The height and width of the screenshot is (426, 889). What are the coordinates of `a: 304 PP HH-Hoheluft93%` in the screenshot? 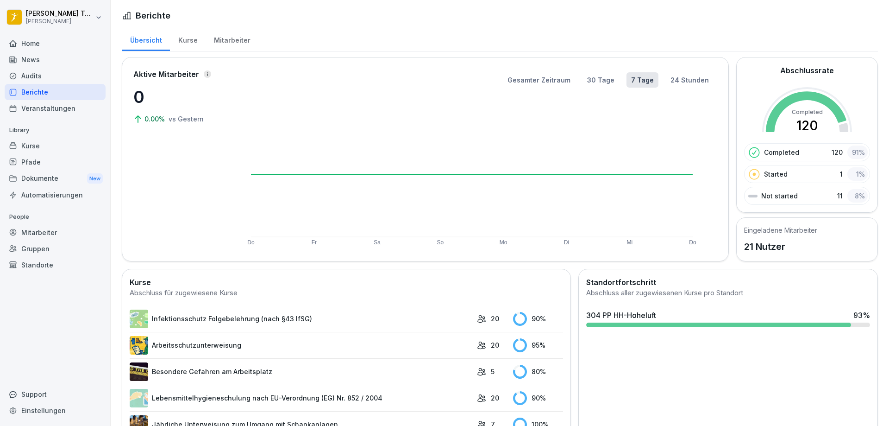 It's located at (728, 318).